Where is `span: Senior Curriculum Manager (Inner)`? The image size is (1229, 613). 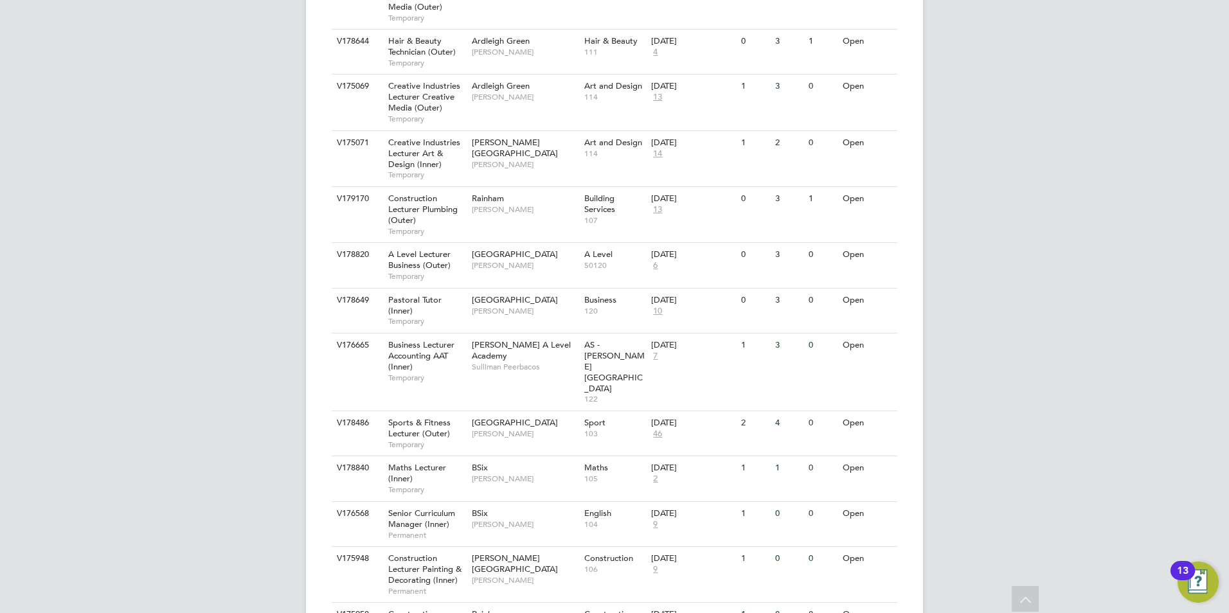 span: Senior Curriculum Manager (Inner) is located at coordinates (422, 519).